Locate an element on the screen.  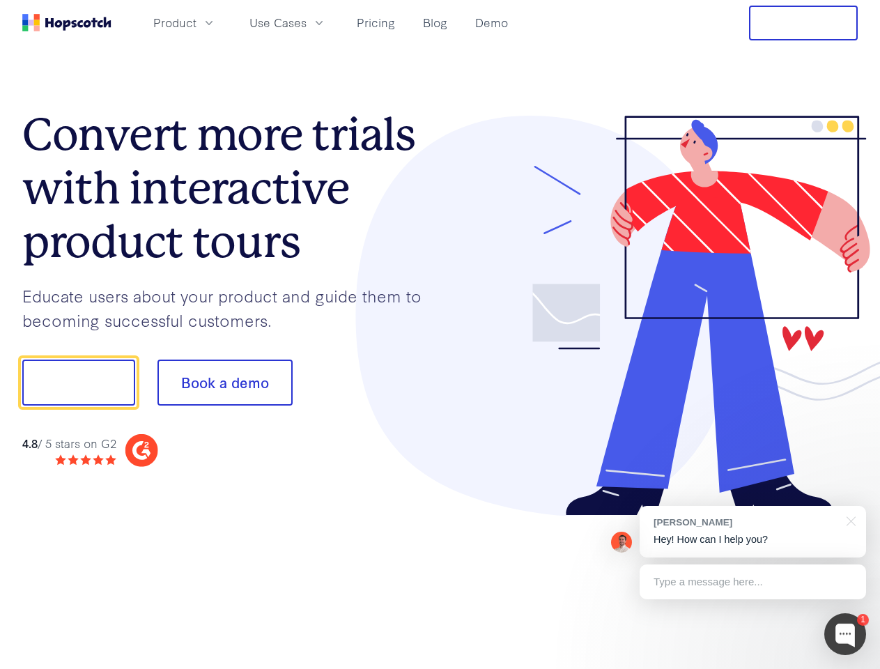
button: Product is located at coordinates (185, 22).